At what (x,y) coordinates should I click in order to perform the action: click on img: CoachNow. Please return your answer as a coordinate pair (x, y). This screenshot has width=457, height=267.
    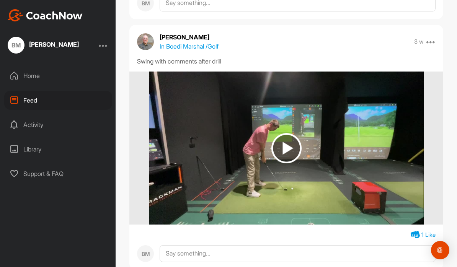
    Looking at the image, I should click on (45, 15).